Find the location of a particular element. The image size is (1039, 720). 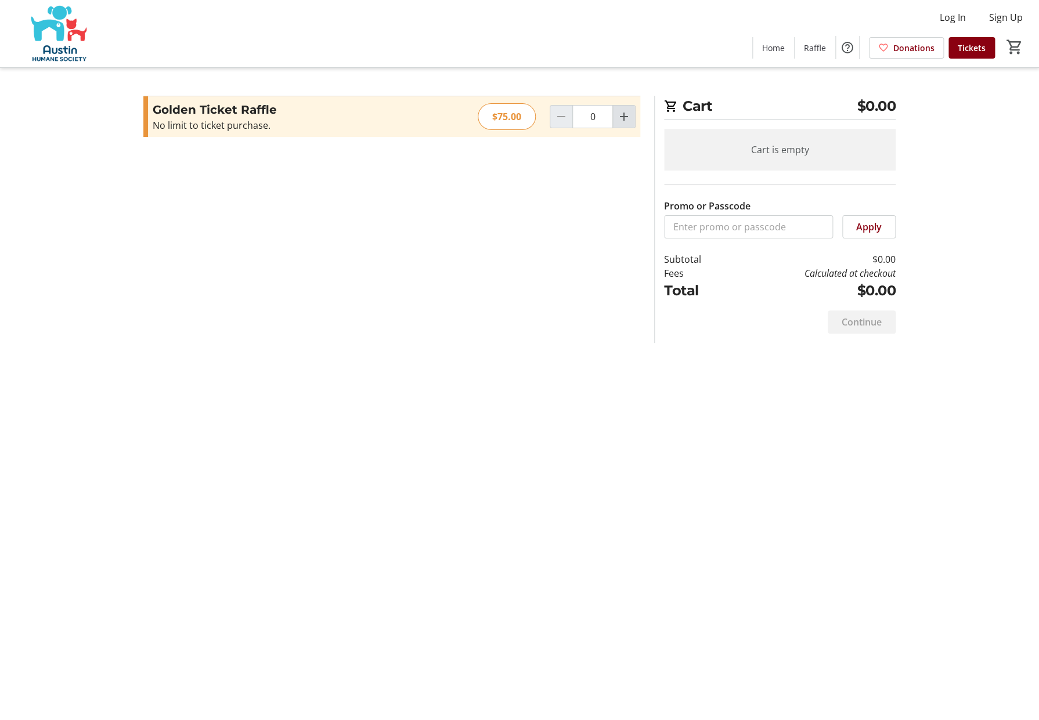

span: Donations is located at coordinates (914, 48).